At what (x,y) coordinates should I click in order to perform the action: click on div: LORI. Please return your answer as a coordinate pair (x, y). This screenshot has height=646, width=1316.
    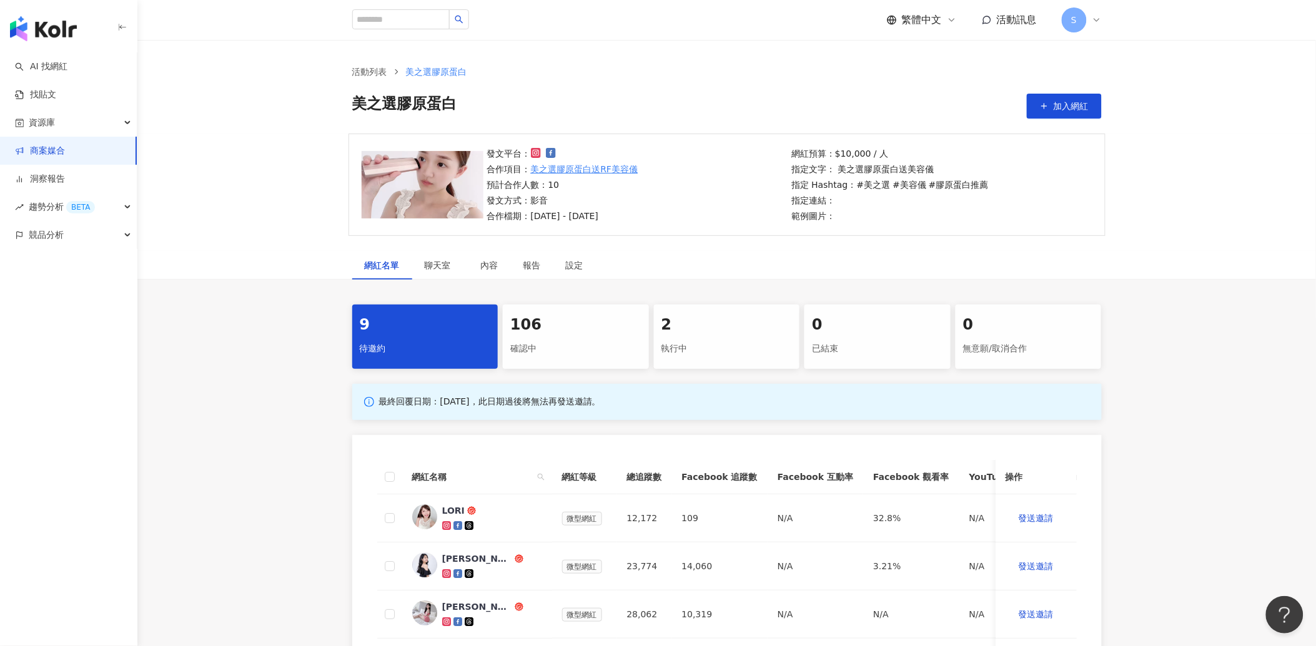
    Looking at the image, I should click on (453, 511).